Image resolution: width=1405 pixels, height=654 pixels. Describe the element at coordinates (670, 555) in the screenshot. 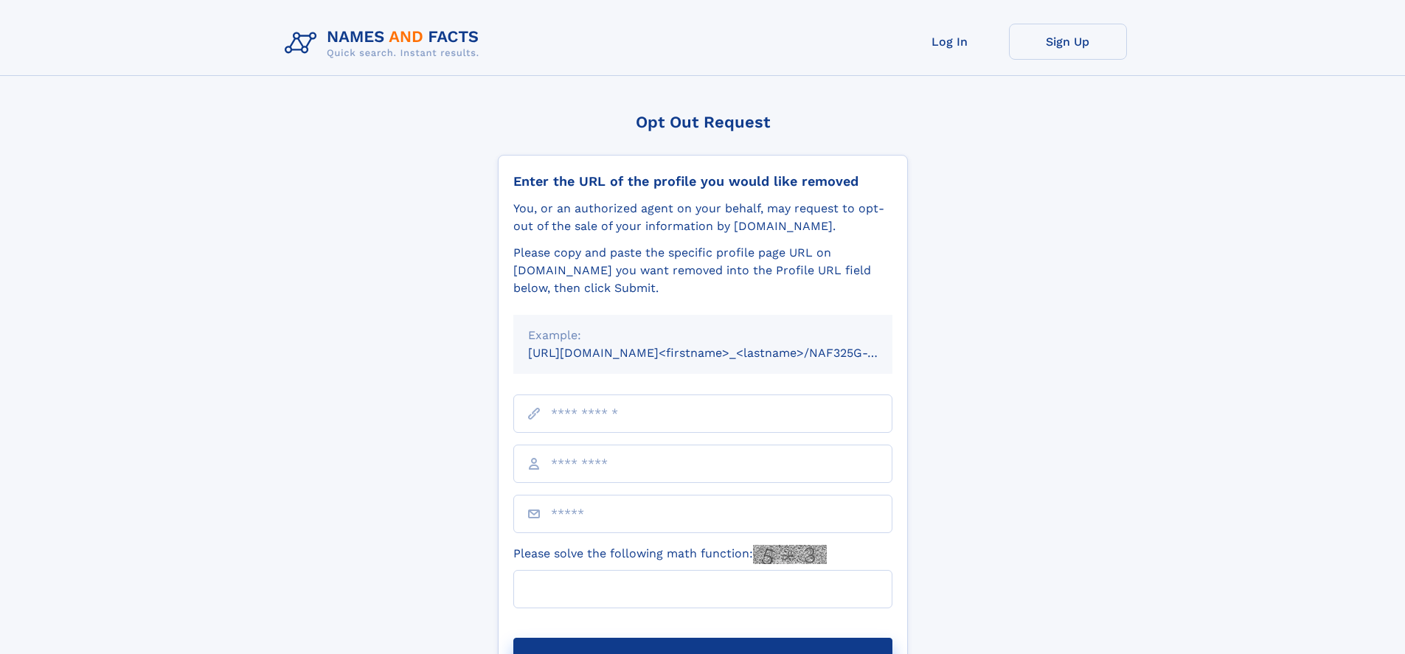

I see `label: Please solve the following math function:` at that location.